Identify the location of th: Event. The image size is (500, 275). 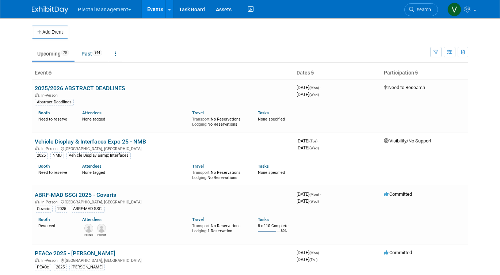
(163, 73).